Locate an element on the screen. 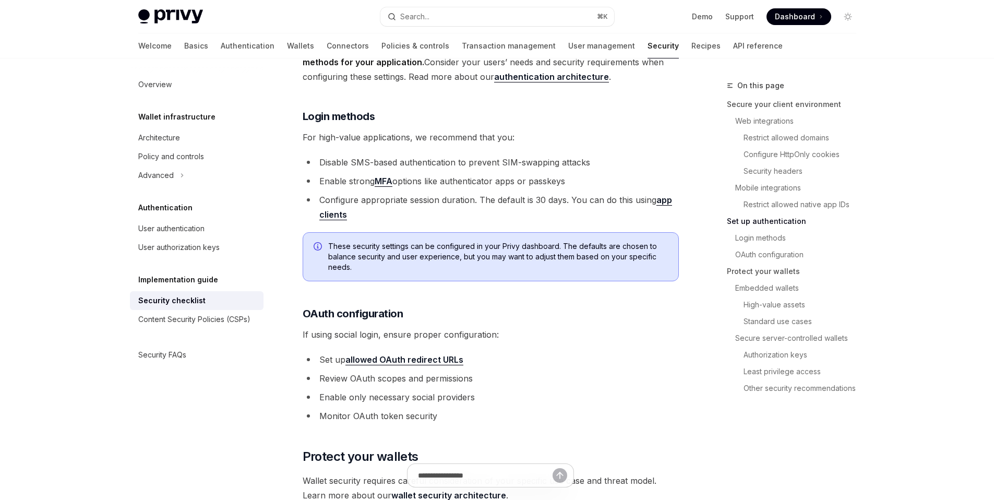  a: Security checklist is located at coordinates (197, 300).